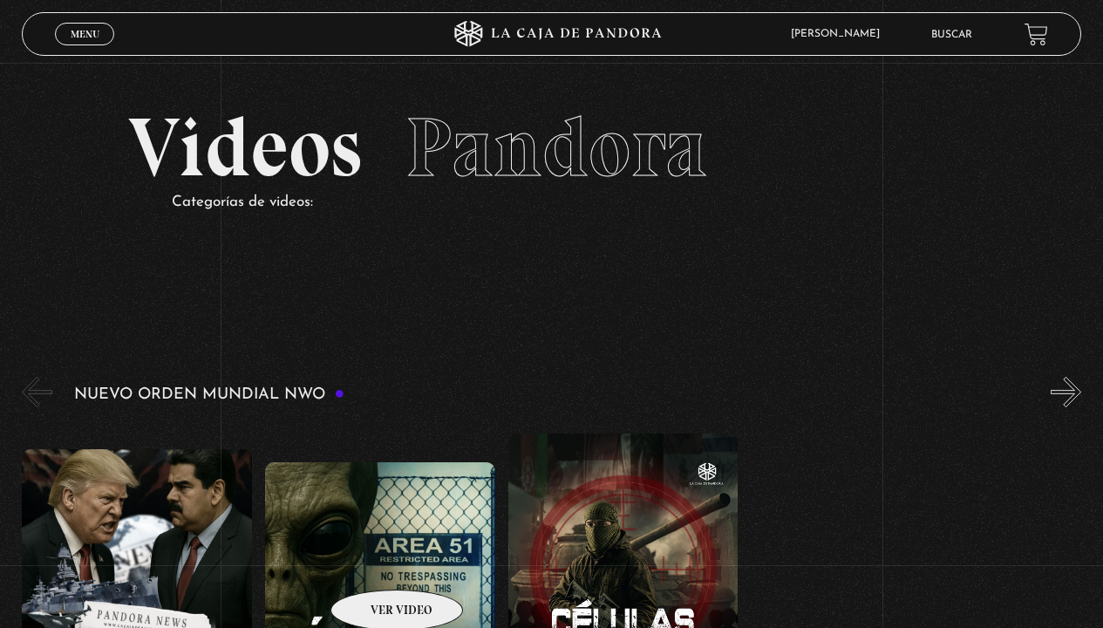 The width and height of the screenshot is (1103, 628). I want to click on h3: Nuevo Orden Mundial NWO, so click(209, 394).